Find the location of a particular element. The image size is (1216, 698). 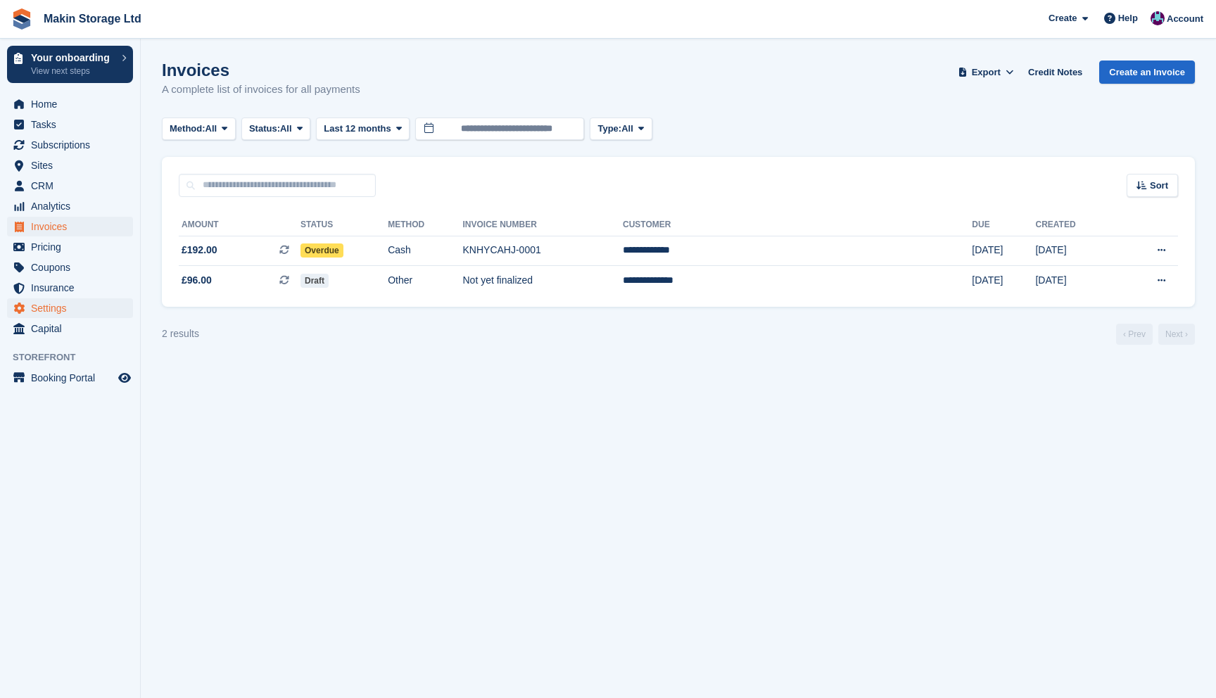

span: Method: is located at coordinates (187, 129).